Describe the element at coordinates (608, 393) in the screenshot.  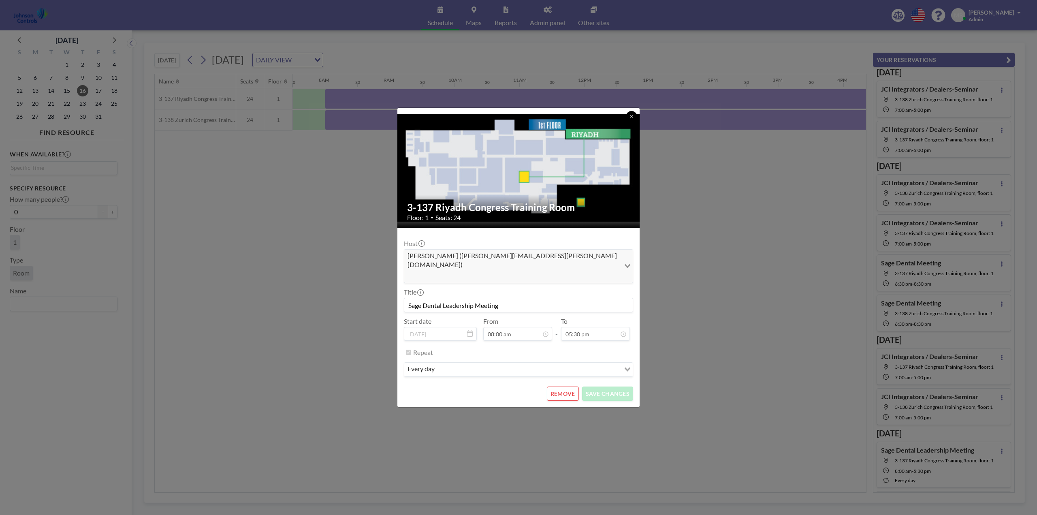
I see `button: SAVE CHANGES` at that location.